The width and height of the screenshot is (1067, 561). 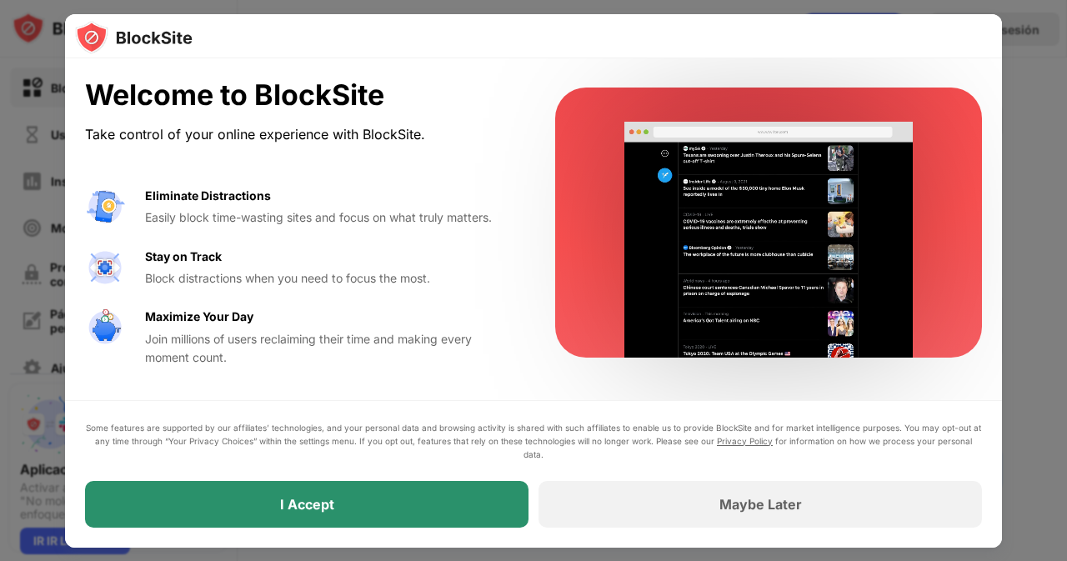 What do you see at coordinates (330, 348) in the screenshot?
I see `div: Join millions of users reclaiming their time and making every moment count.` at bounding box center [330, 348].